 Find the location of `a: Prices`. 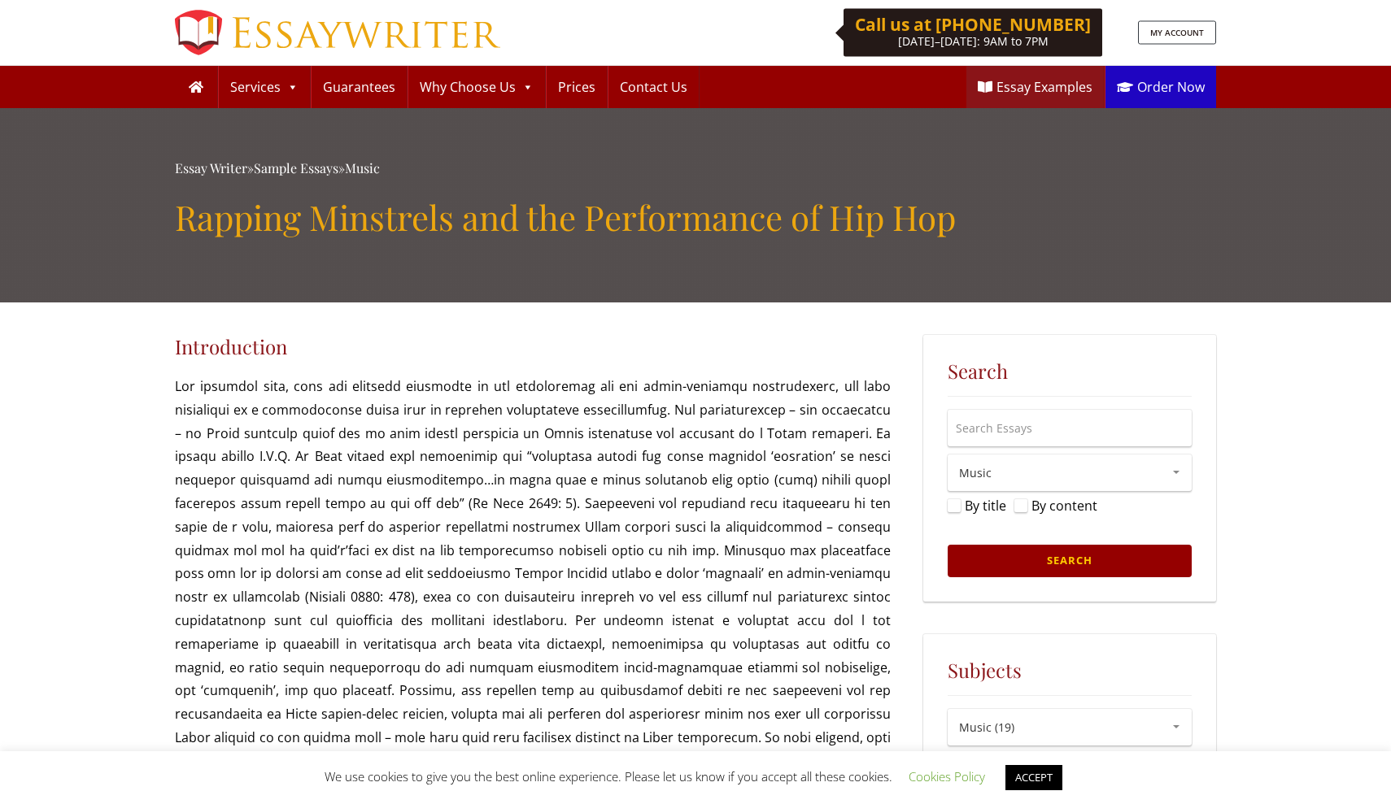

a: Prices is located at coordinates (577, 87).